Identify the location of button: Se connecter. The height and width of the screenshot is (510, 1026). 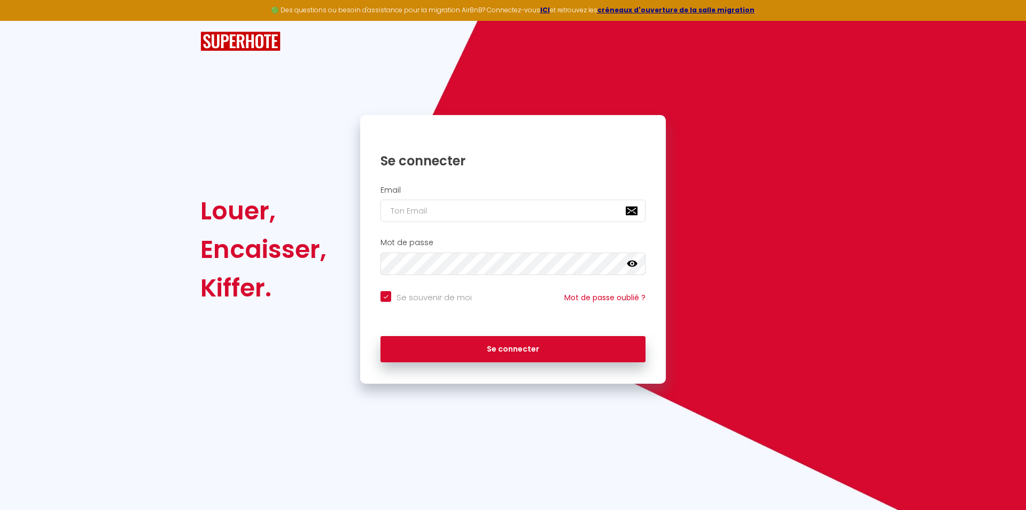
(513, 349).